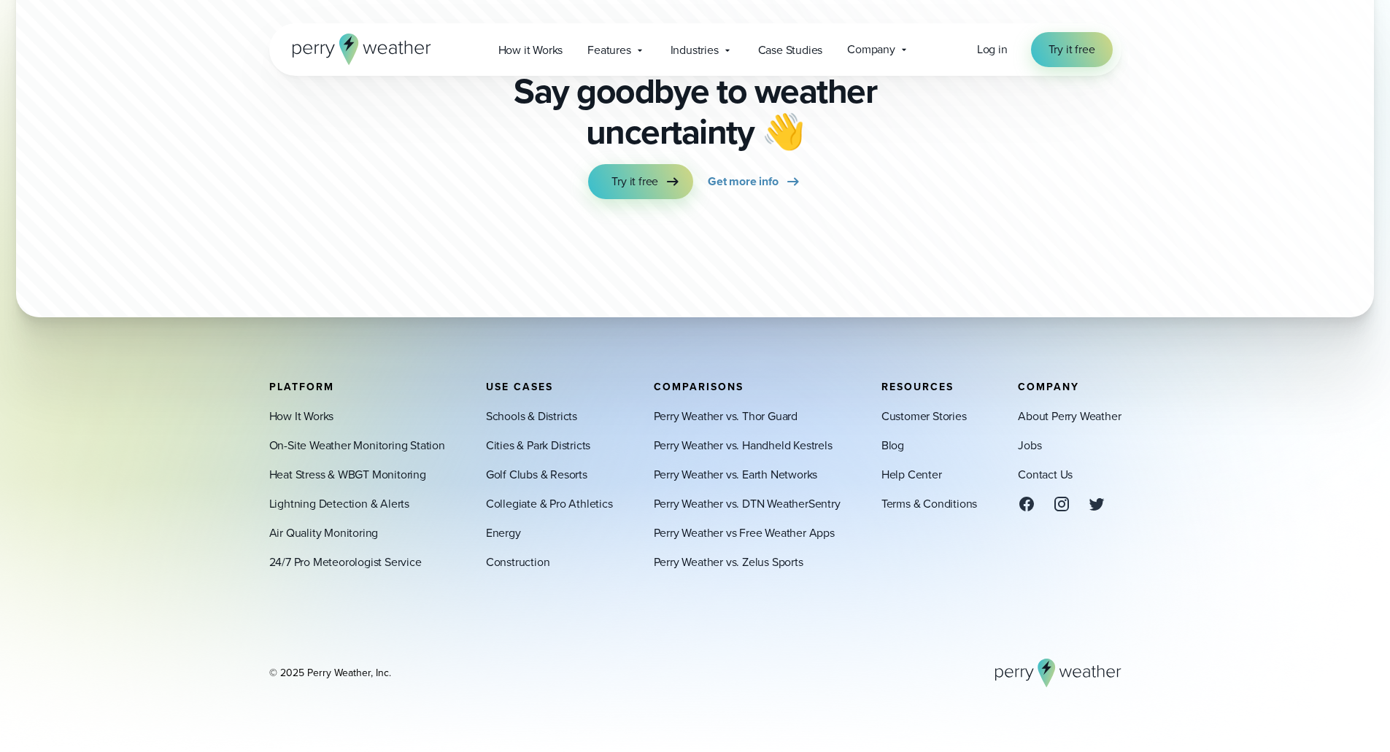  What do you see at coordinates (735, 475) in the screenshot?
I see `a: Perry Weather vs. Earth Networks` at bounding box center [735, 475].